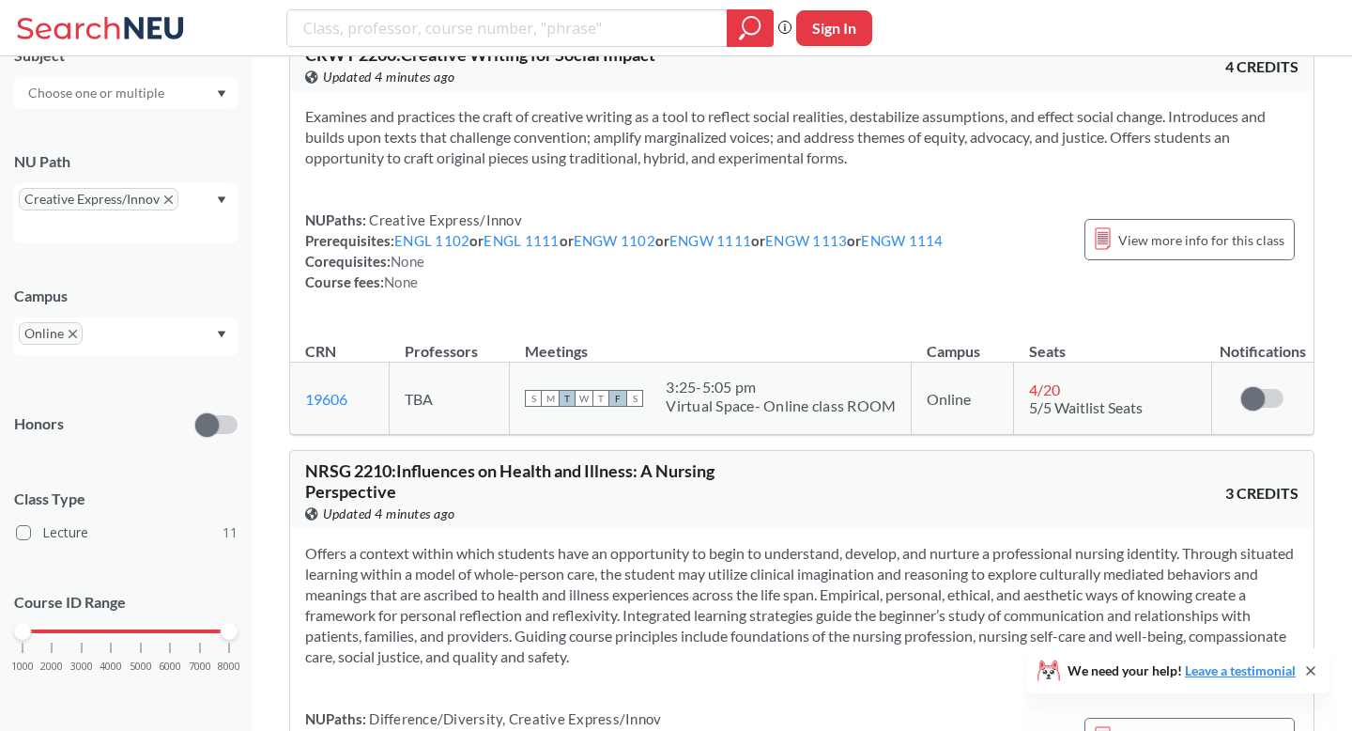  I want to click on a: ENGW 1102, so click(614, 240).